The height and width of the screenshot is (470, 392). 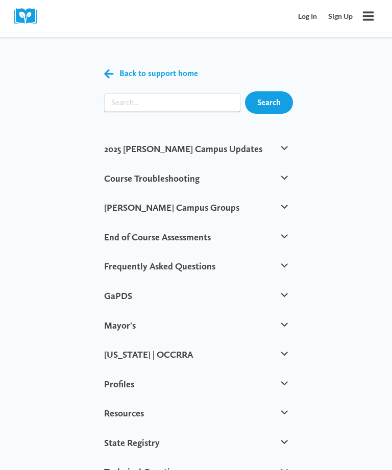 I want to click on button: Profiles, so click(x=196, y=384).